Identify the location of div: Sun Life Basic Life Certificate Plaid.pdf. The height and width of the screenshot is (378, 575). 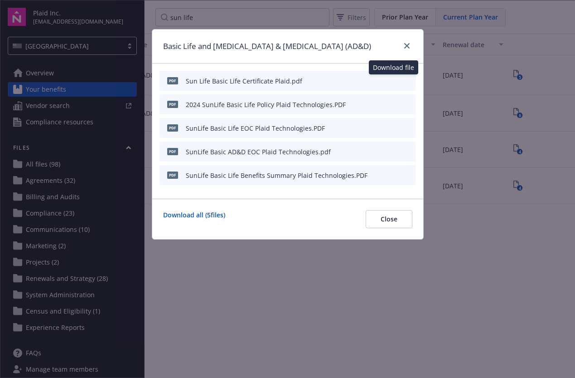
(244, 81).